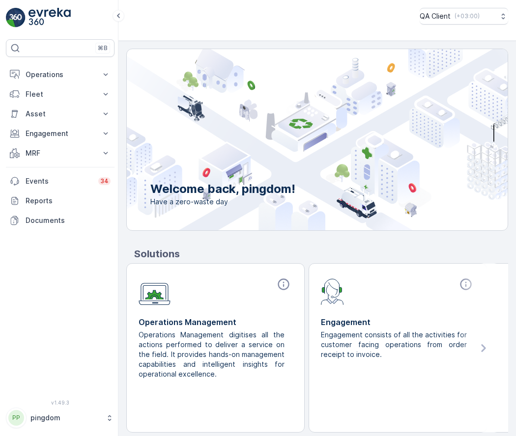  What do you see at coordinates (68, 201) in the screenshot?
I see `p: Reports` at bounding box center [68, 201].